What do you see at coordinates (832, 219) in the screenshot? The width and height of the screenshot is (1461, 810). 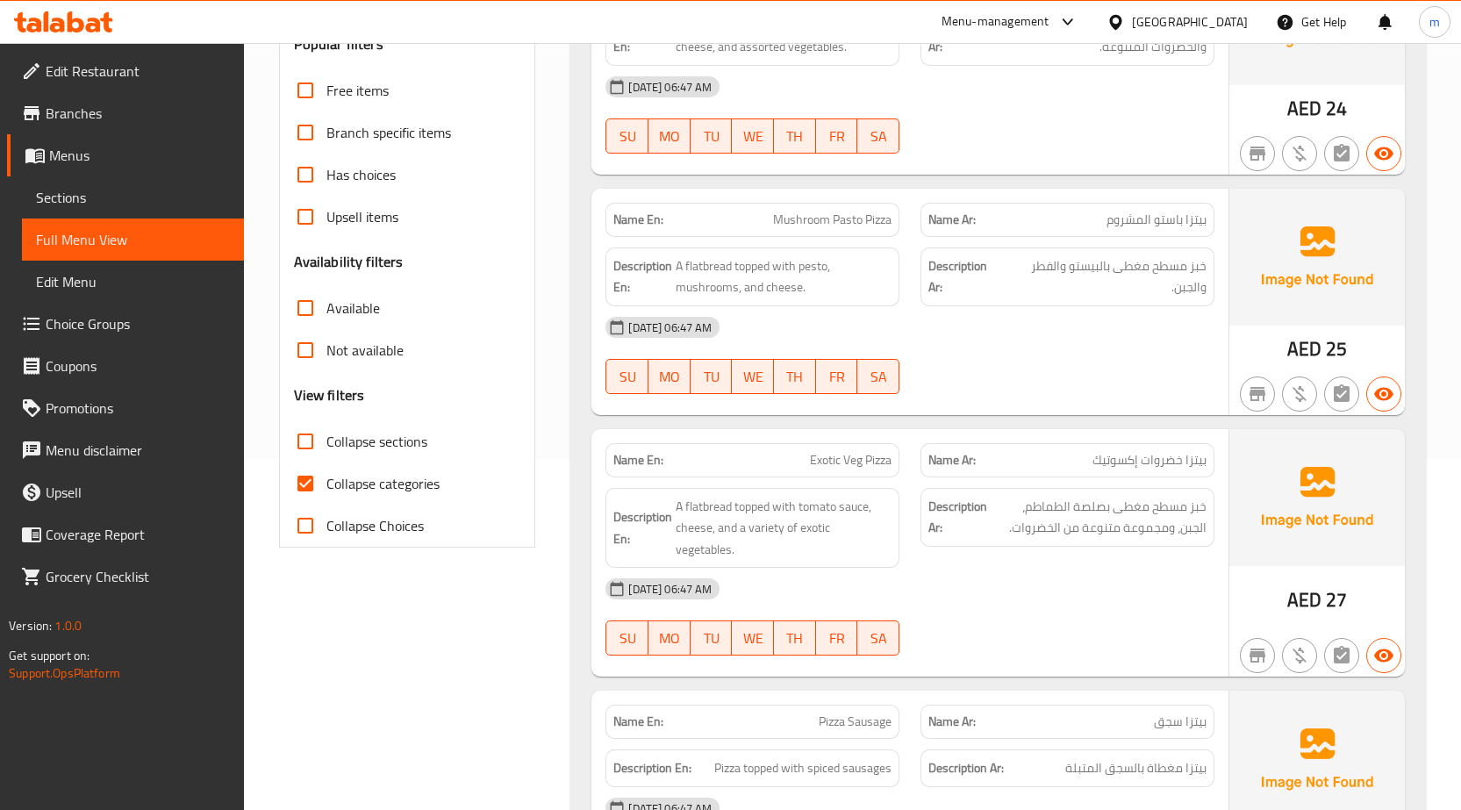 I see `span: Mushroom Pasto Pizza` at bounding box center [832, 219].